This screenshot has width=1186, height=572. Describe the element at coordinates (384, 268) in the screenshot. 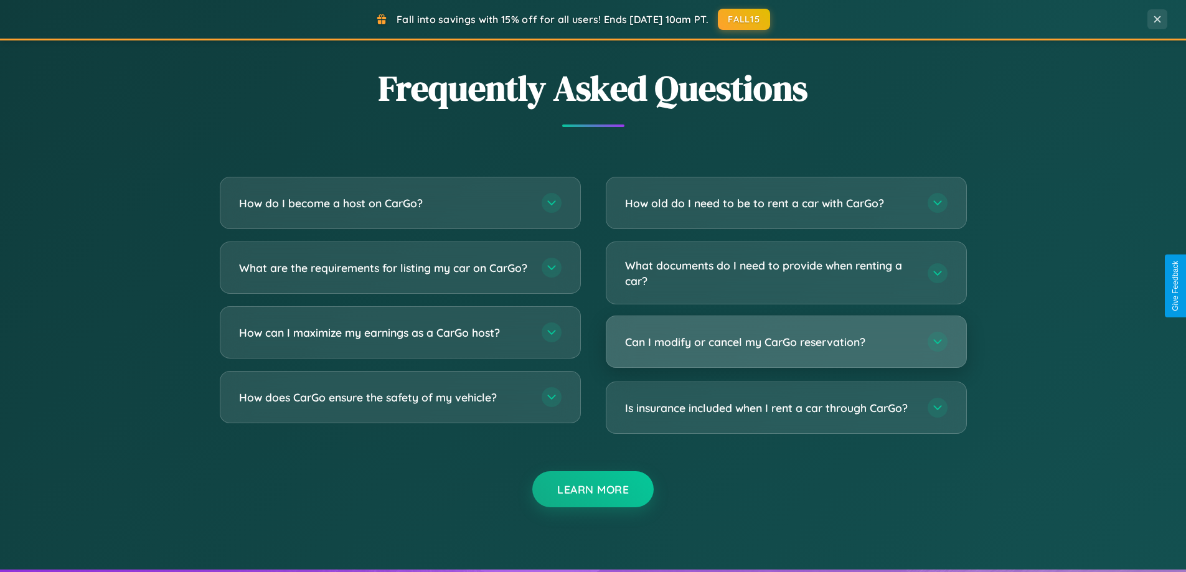

I see `h3: What are the requirements for listing my car on CarGo?` at that location.